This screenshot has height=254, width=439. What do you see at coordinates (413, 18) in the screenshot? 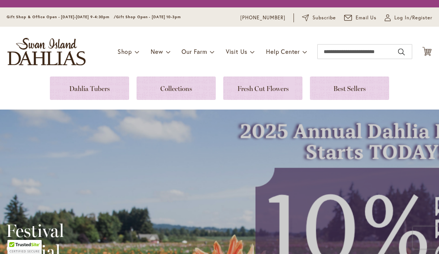
I see `span: Log In/Register` at bounding box center [413, 18].